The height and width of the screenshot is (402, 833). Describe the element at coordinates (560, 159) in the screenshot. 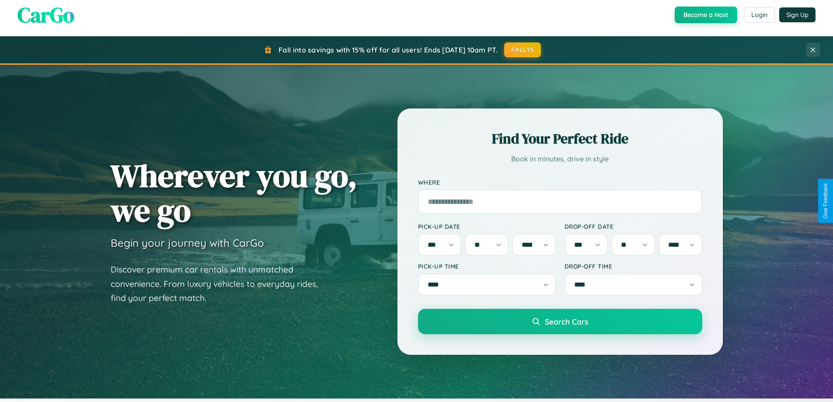

I see `p: Book in minutes, drive in style` at that location.